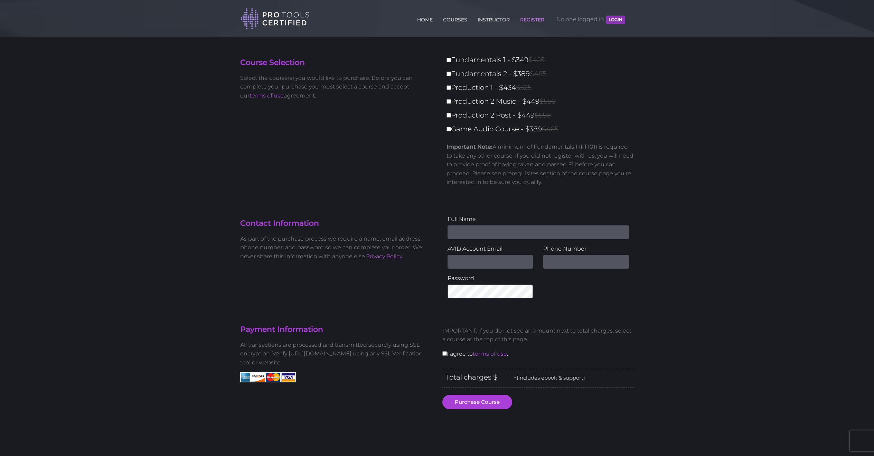  What do you see at coordinates (538, 378) in the screenshot?
I see `div: Total charges $ -` at bounding box center [538, 378].